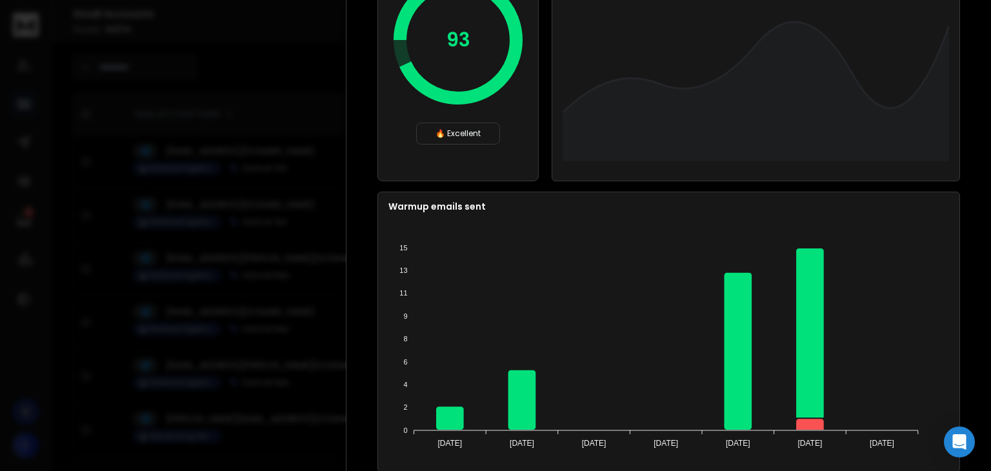 This screenshot has width=991, height=471. Describe the element at coordinates (405, 384) in the screenshot. I see `tspan: 4` at that location.